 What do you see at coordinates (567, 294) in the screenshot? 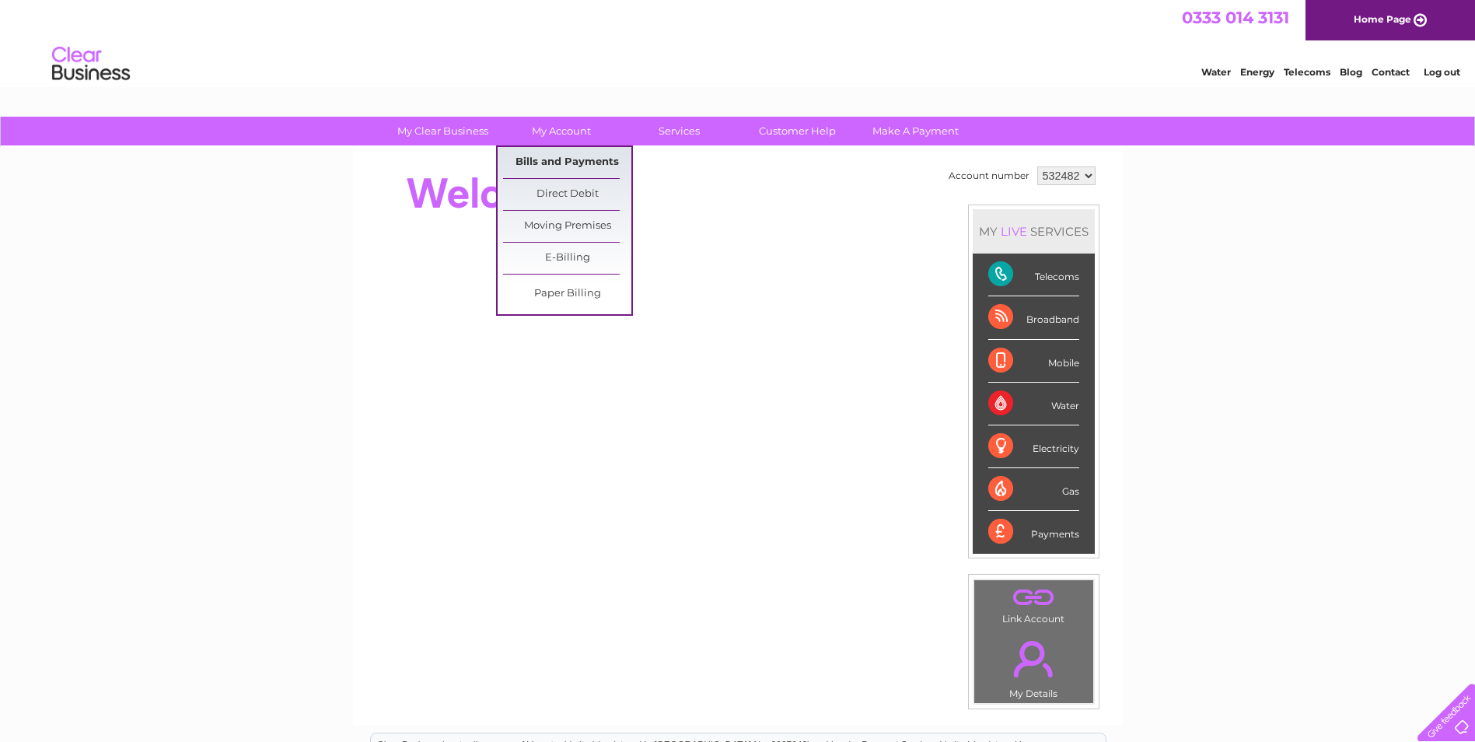
I see `a: Paper Billing` at bounding box center [567, 294].